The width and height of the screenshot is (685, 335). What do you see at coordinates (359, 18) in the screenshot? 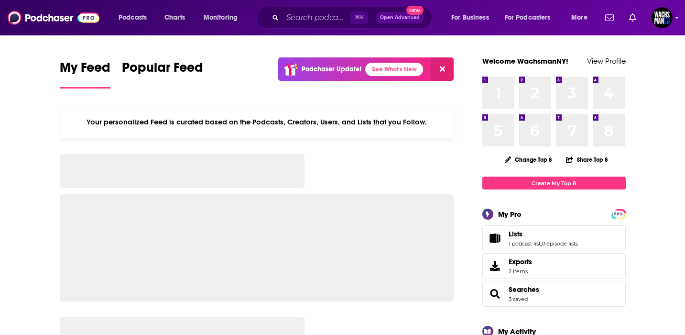
I see `span: ⌘ K` at bounding box center [359, 18].